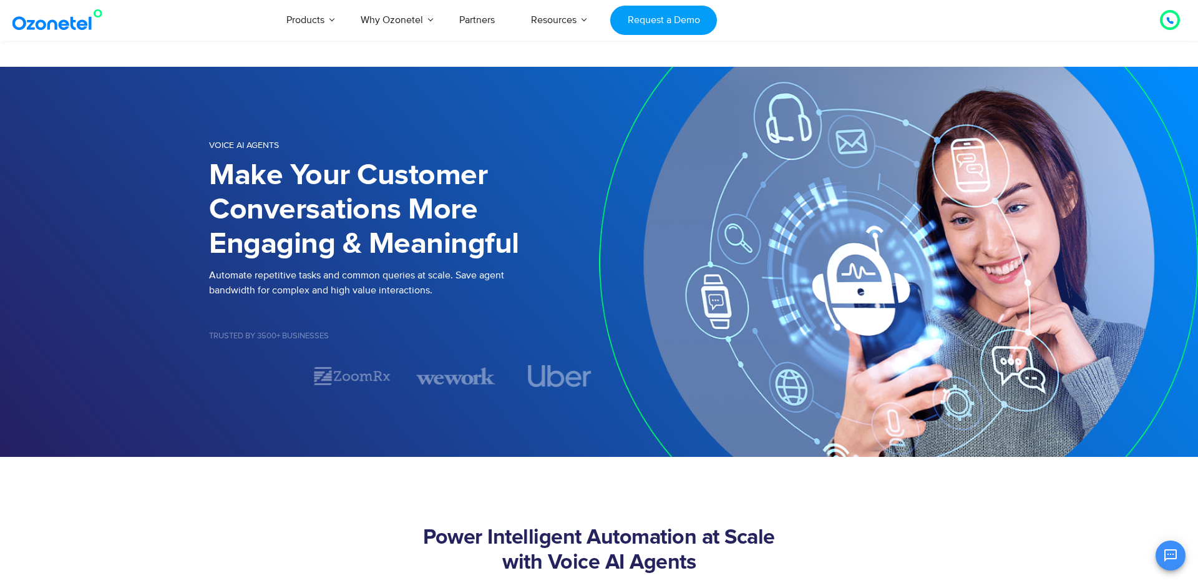  What do you see at coordinates (352, 376) in the screenshot?
I see `div: 2 / 7` at bounding box center [352, 376].